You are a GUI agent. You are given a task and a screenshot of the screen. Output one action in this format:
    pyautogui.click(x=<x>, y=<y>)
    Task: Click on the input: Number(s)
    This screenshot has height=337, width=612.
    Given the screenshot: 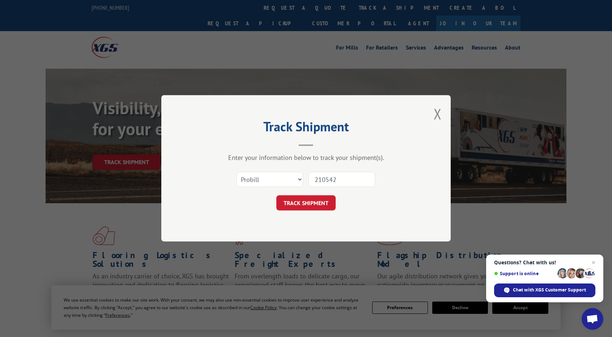 What is the action you would take?
    pyautogui.click(x=342, y=180)
    